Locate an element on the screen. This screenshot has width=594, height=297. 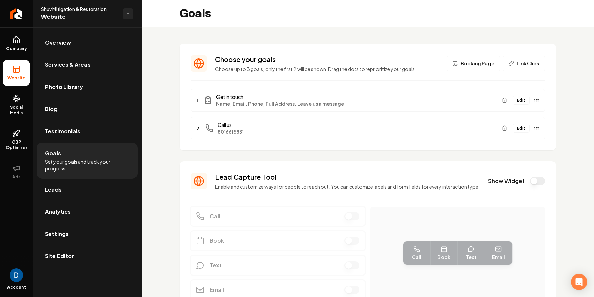
span: Call us is located at coordinates (357, 125).